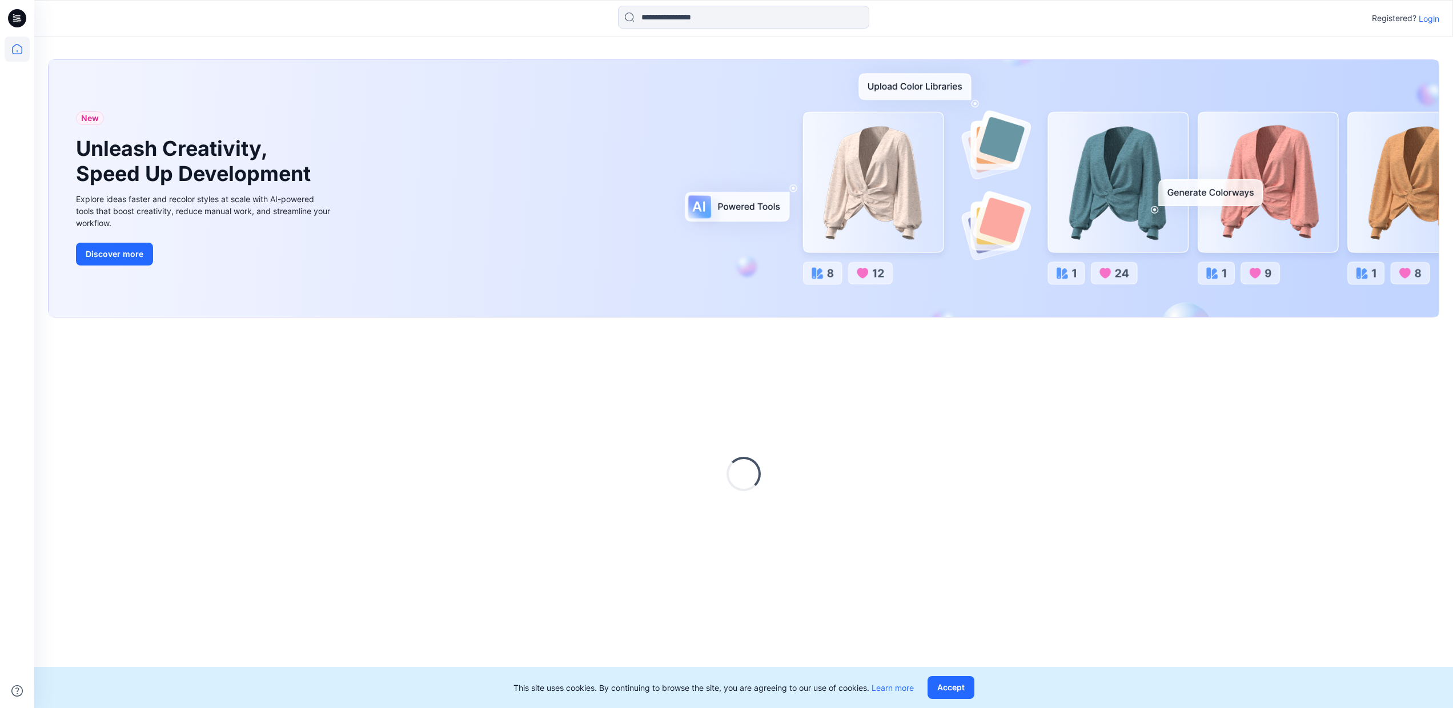 The height and width of the screenshot is (708, 1453). I want to click on p: This site uses cookies. By continuing to browse the site, you are agreeing to our use of cookies., so click(713, 688).